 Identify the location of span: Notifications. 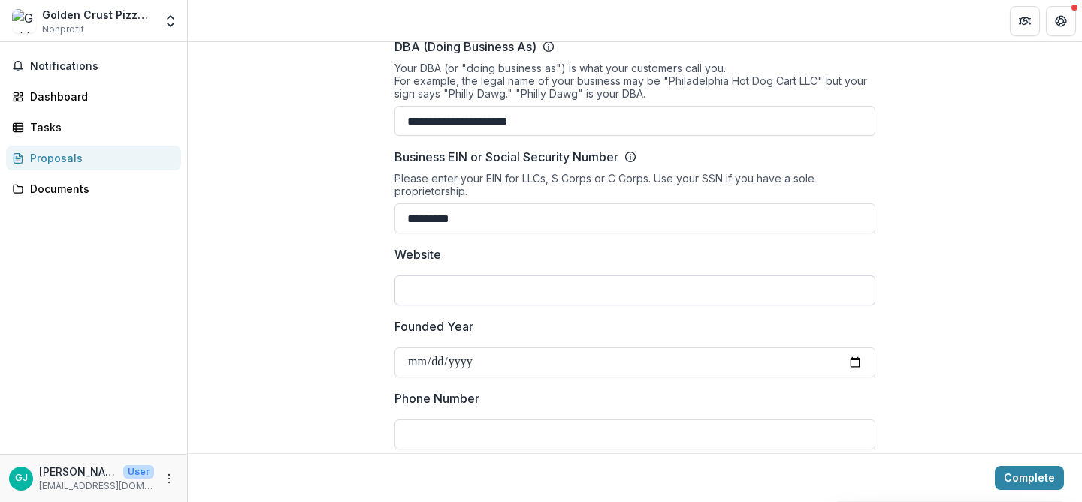
(102, 66).